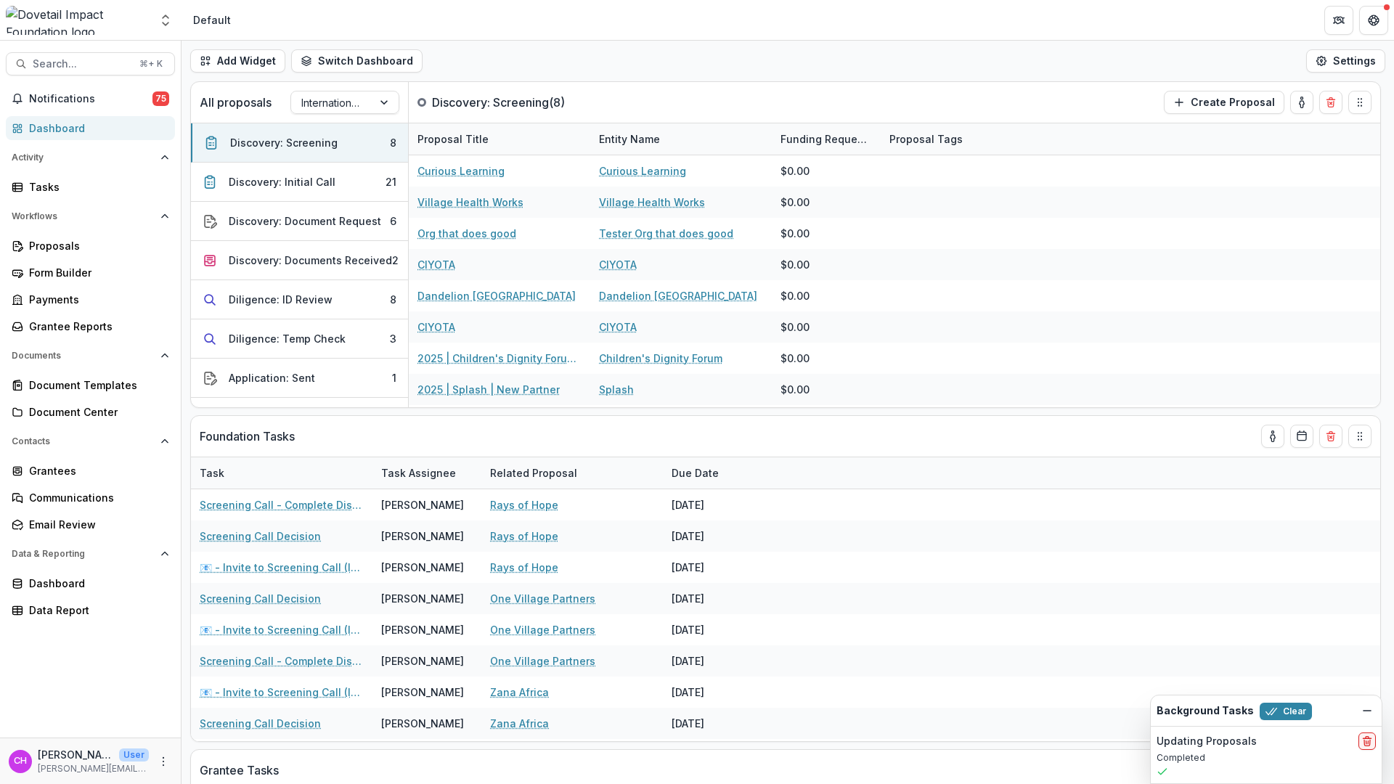  What do you see at coordinates (282, 504) in the screenshot?
I see `a: Screening Call - Complete Discovery Guide` at bounding box center [282, 504].